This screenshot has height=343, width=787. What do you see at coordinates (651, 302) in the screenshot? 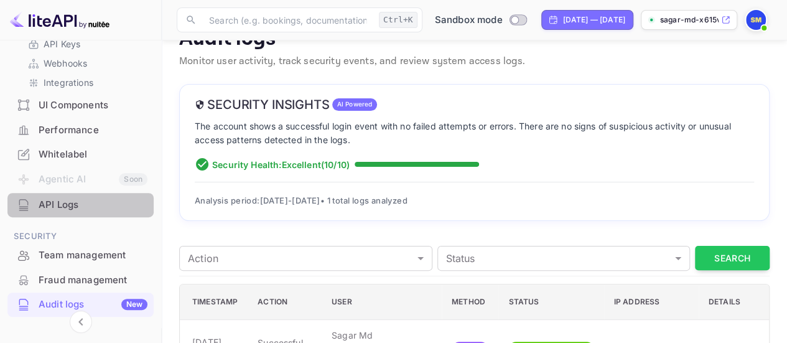
I see `th: IP Address` at bounding box center [651, 302].